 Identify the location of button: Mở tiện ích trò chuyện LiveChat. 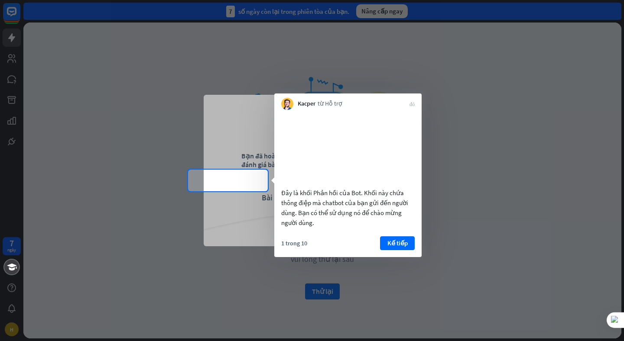
(20, 16).